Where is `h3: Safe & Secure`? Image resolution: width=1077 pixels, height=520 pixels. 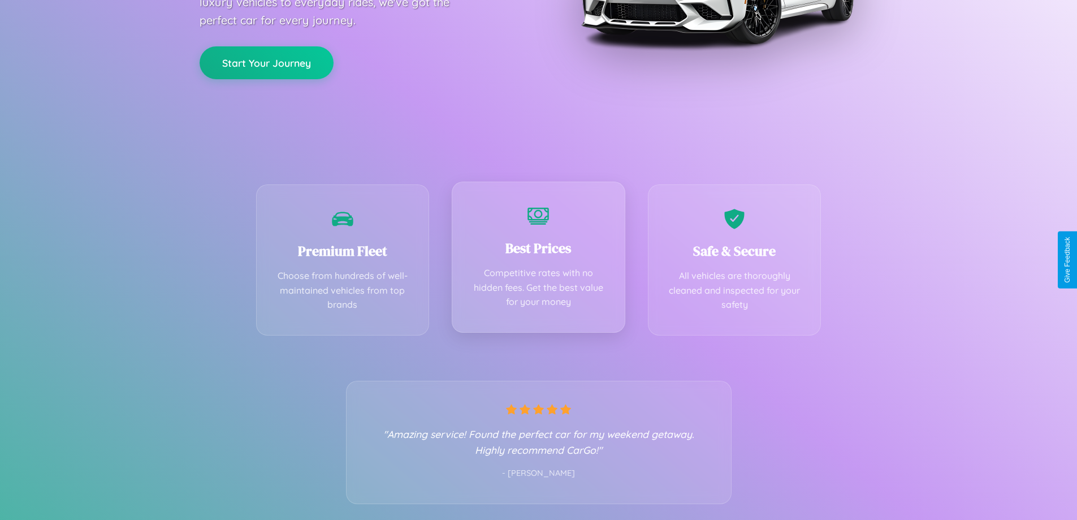 h3: Safe & Secure is located at coordinates (734, 250).